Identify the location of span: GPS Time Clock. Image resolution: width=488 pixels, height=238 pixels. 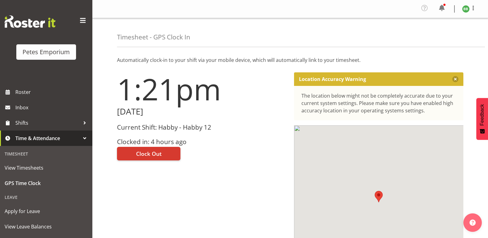
(46, 183).